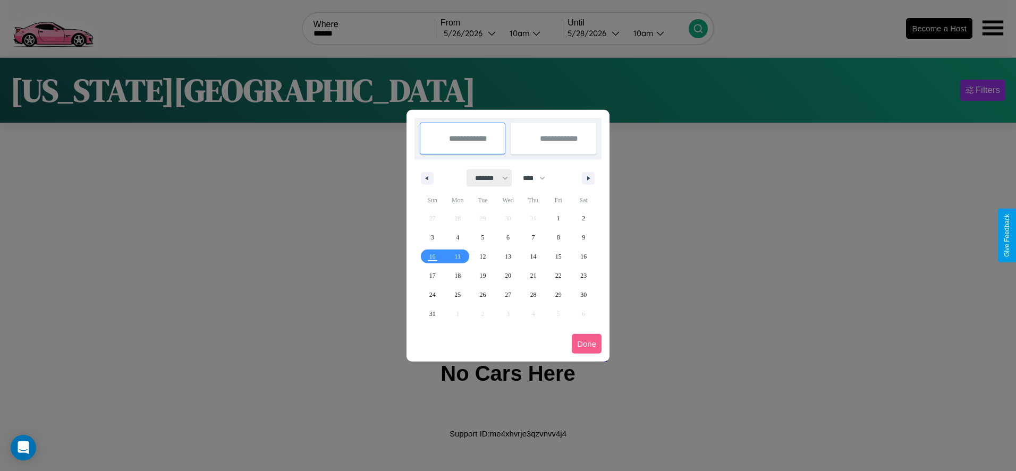 This screenshot has height=471, width=1016. Describe the element at coordinates (584, 200) in the screenshot. I see `span: Sat` at that location.